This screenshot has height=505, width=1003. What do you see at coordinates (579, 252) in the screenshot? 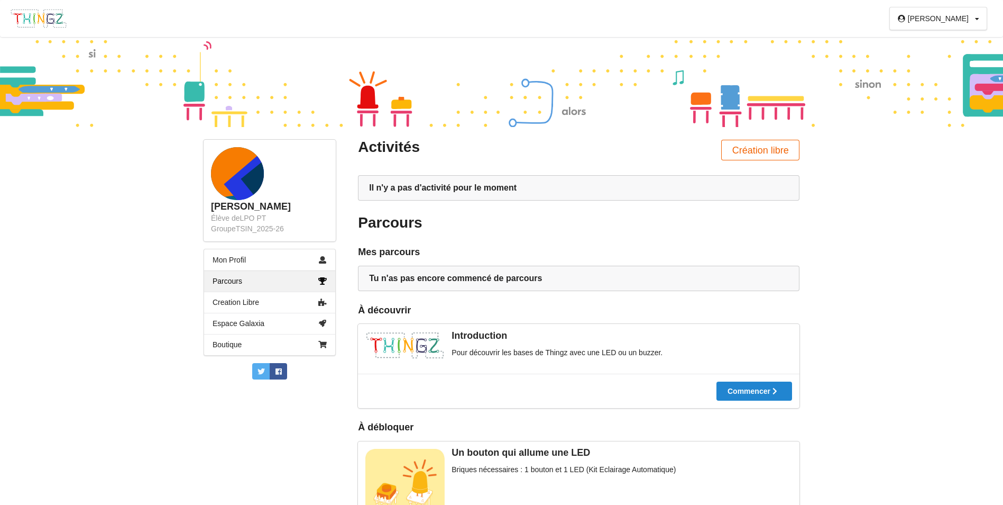
I see `div: Mes parcours` at bounding box center [579, 252].